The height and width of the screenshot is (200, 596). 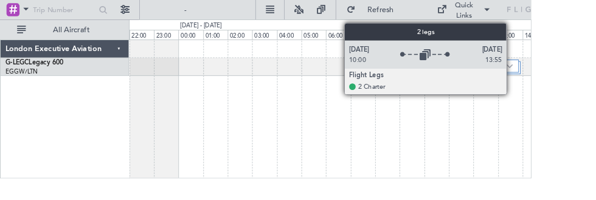 What do you see at coordinates (324, 39) in the screenshot?
I see `div: 04:00` at bounding box center [324, 39].